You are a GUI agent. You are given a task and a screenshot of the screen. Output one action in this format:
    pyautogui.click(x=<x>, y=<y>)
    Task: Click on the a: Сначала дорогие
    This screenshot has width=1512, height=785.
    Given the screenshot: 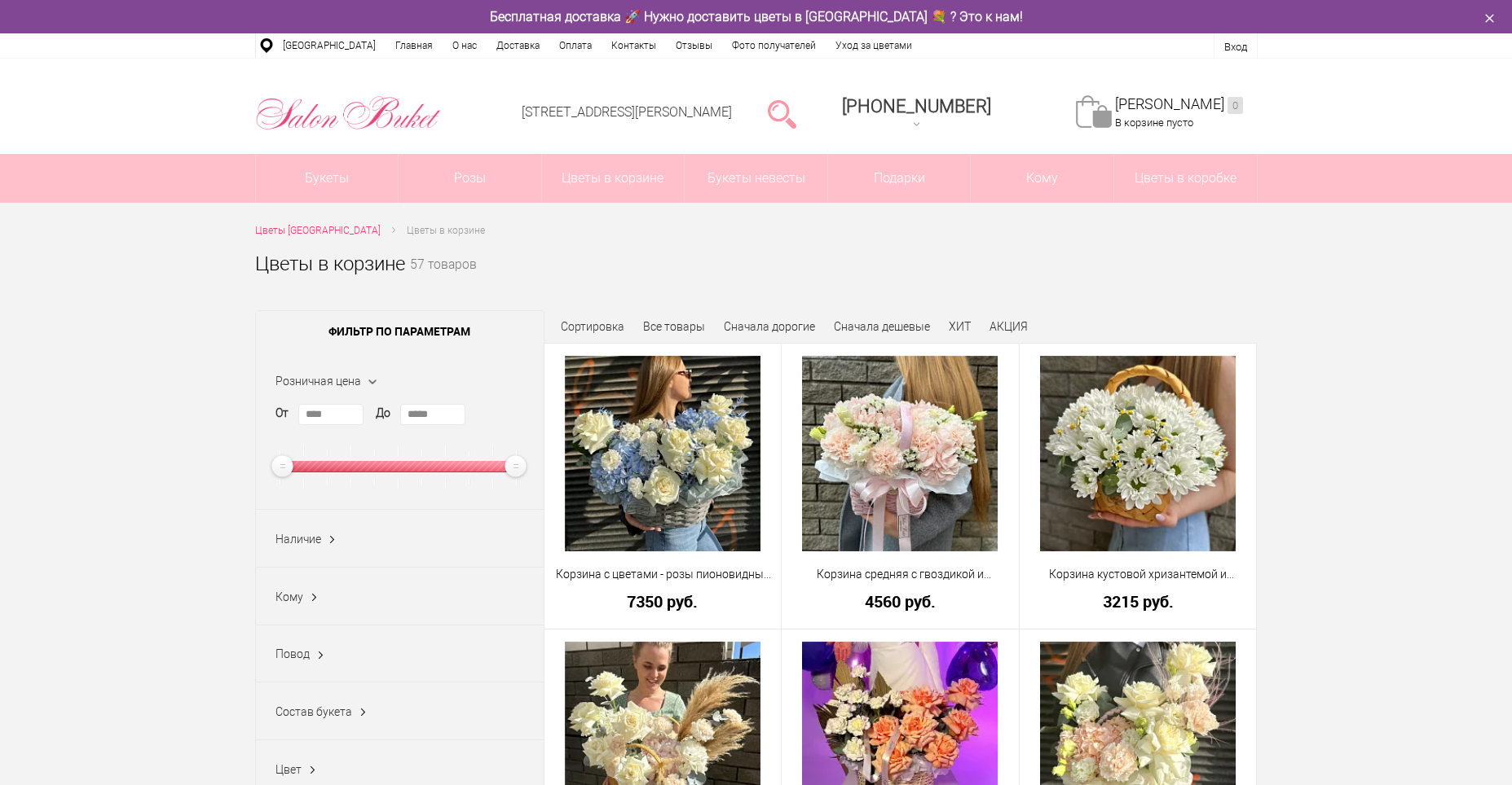 What is the action you would take?
    pyautogui.click(x=769, y=326)
    